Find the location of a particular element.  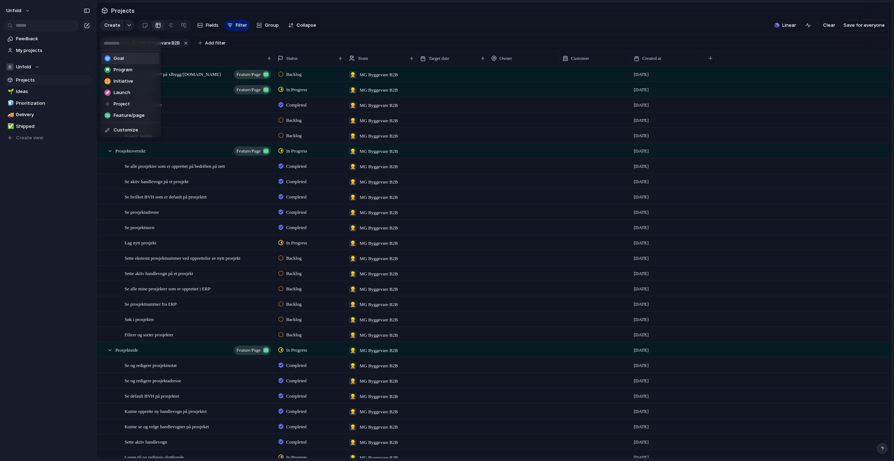

span: Launch is located at coordinates (122, 93).